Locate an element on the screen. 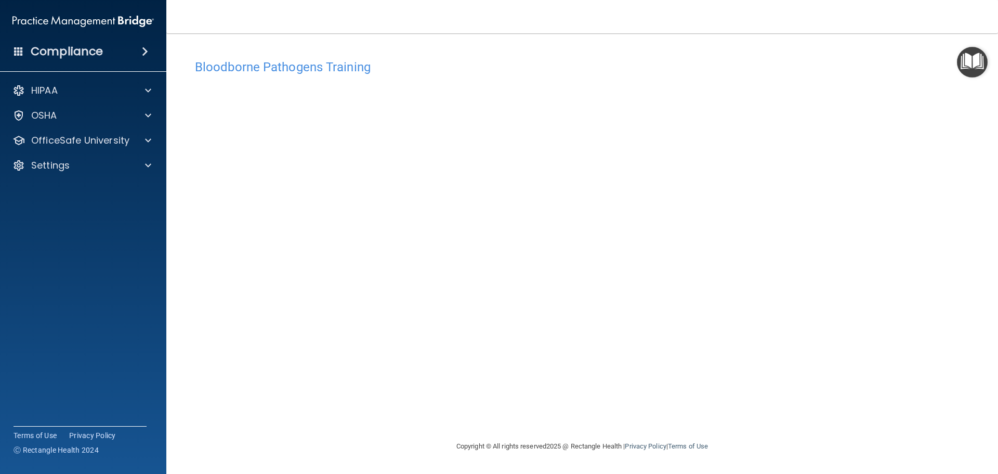 The image size is (998, 474). a: OSHA is located at coordinates (82, 115).